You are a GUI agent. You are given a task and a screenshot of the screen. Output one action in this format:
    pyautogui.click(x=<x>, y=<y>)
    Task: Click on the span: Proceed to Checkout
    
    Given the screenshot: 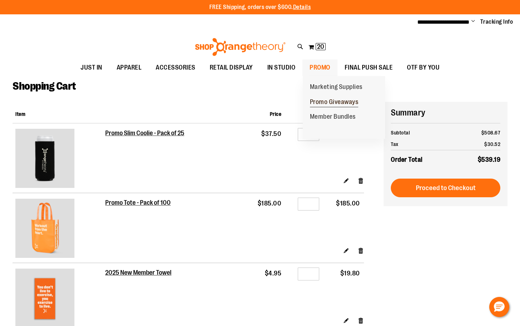 What is the action you would take?
    pyautogui.click(x=446, y=188)
    